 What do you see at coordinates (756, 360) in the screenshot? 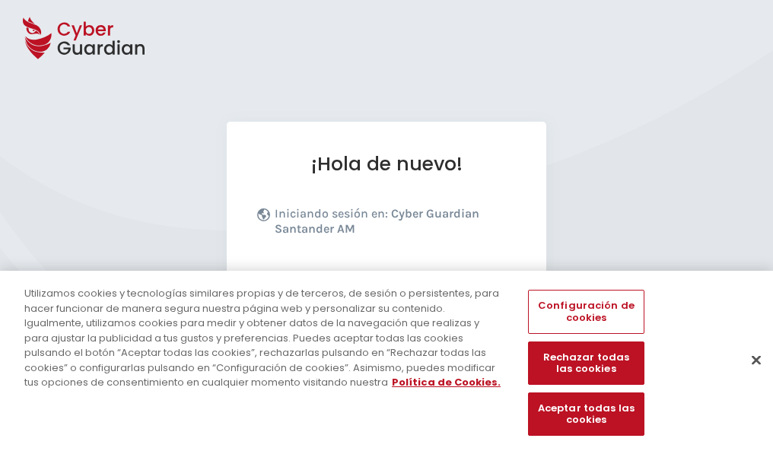
I see `button: Cerrar` at bounding box center [756, 360].